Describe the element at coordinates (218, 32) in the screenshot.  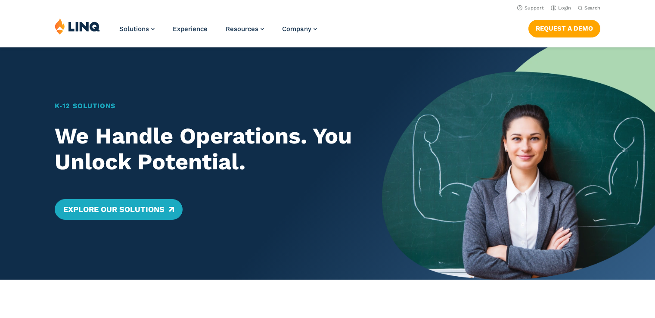
I see `nav: Primary Navigation` at that location.